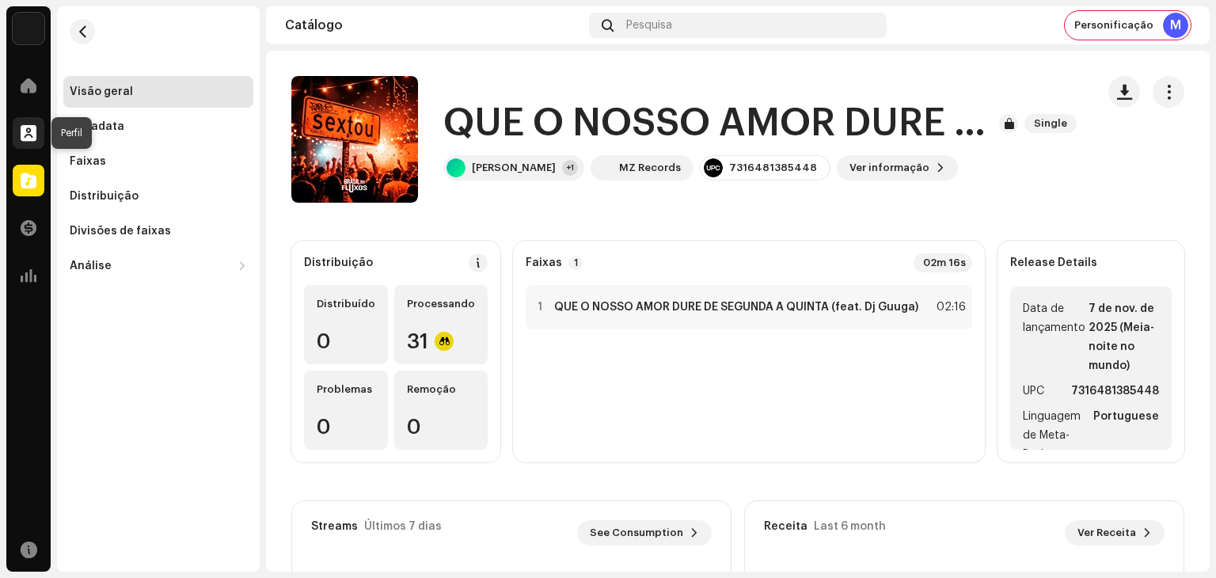  What do you see at coordinates (158, 92) in the screenshot?
I see `re-m-nav-item: Visão geral` at bounding box center [158, 92].